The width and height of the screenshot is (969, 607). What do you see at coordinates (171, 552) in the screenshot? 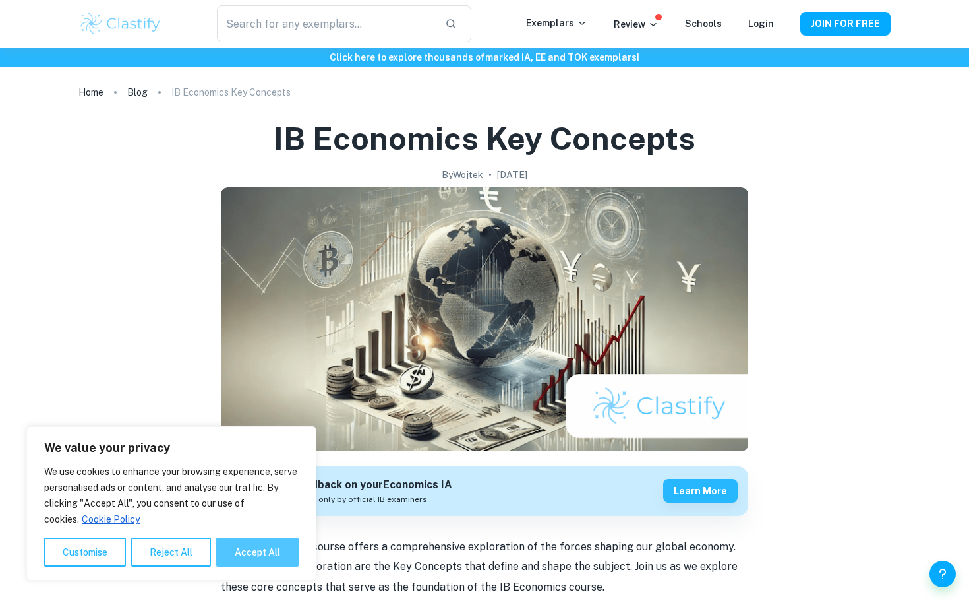
I see `button: Reject All` at bounding box center [171, 552].